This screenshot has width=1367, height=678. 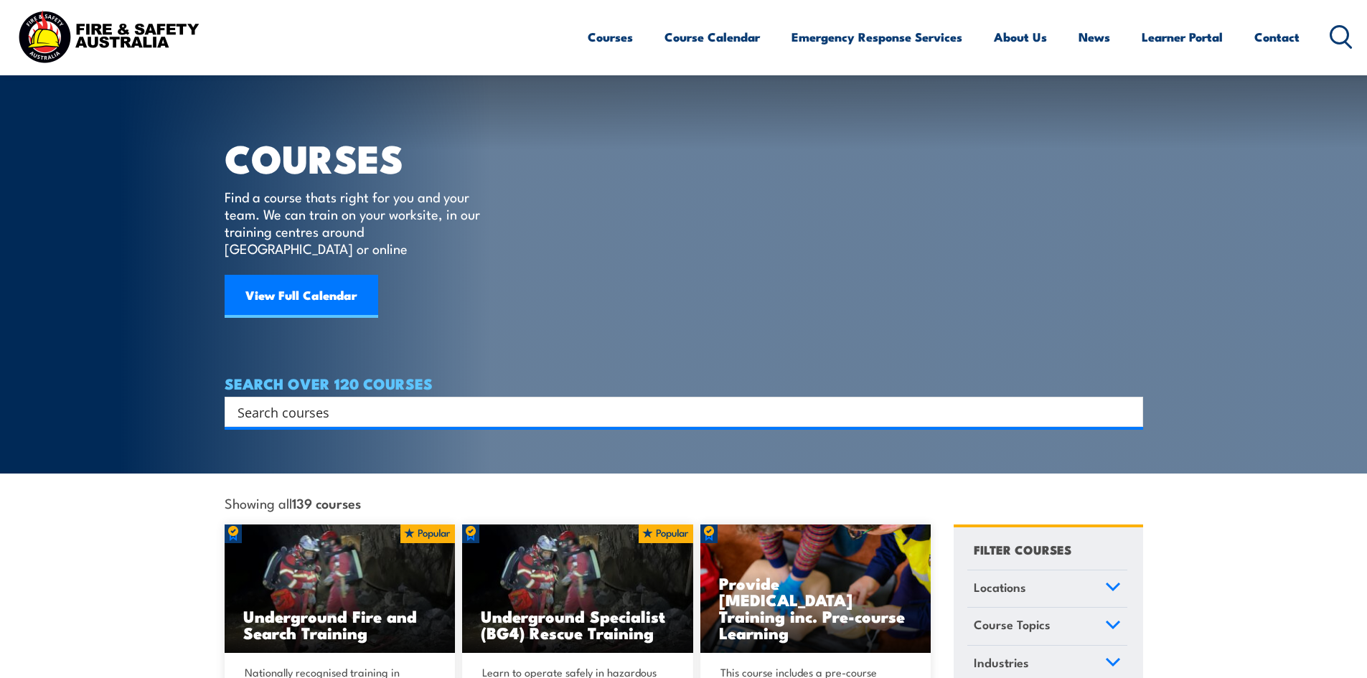 I want to click on a: Course Calendar, so click(x=712, y=37).